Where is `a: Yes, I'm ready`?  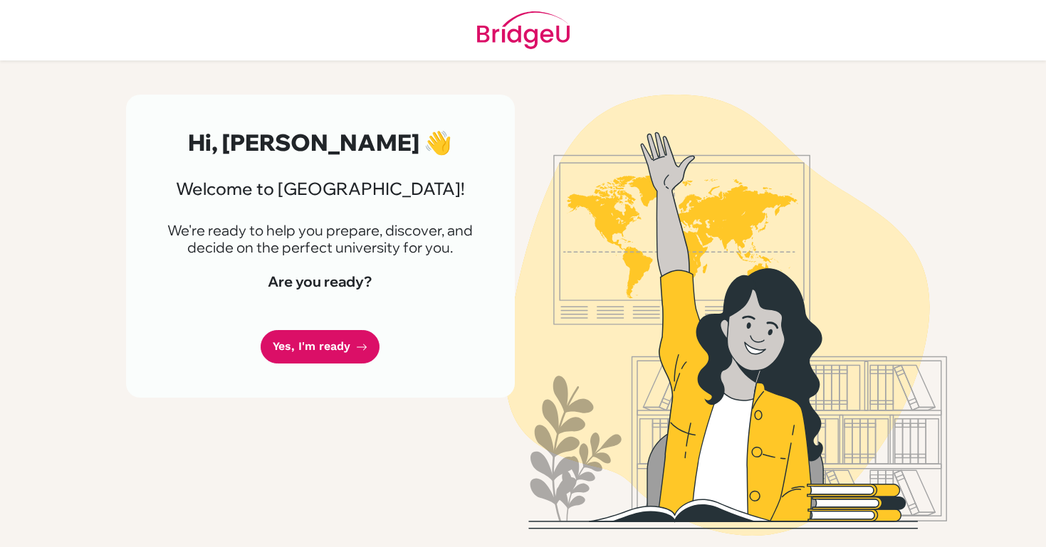 a: Yes, I'm ready is located at coordinates (320, 347).